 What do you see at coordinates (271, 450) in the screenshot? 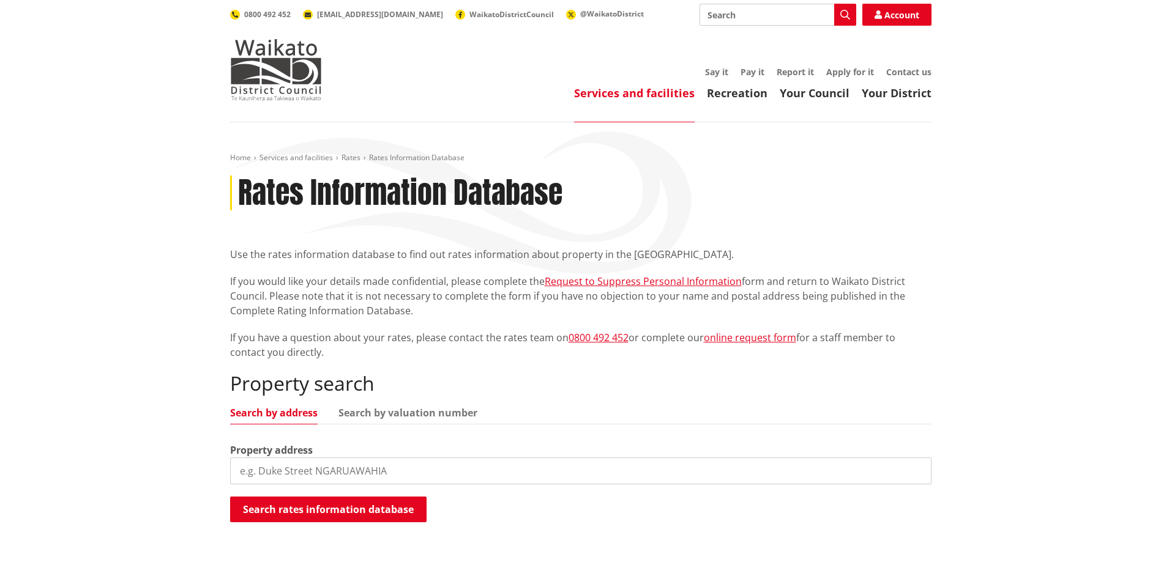
I see `label: Property address` at bounding box center [271, 450].